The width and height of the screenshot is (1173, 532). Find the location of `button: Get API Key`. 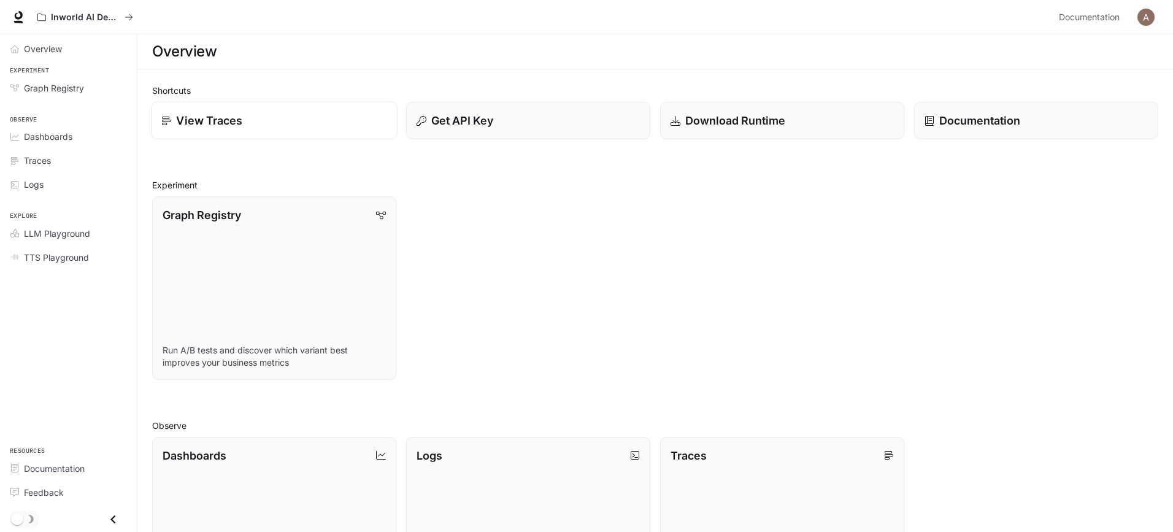

button: Get API Key is located at coordinates (528, 120).